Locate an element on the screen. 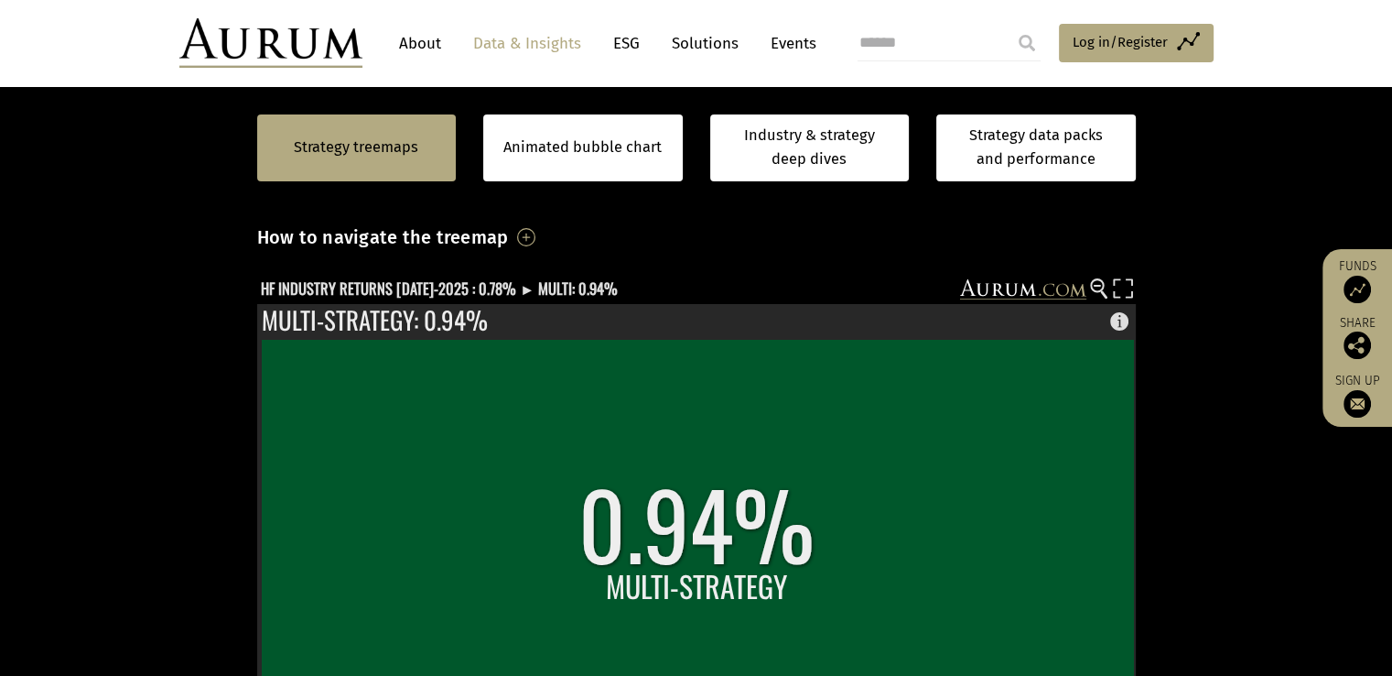 The width and height of the screenshot is (1392, 676). a: Strategy data packs and performance is located at coordinates (1036, 147).